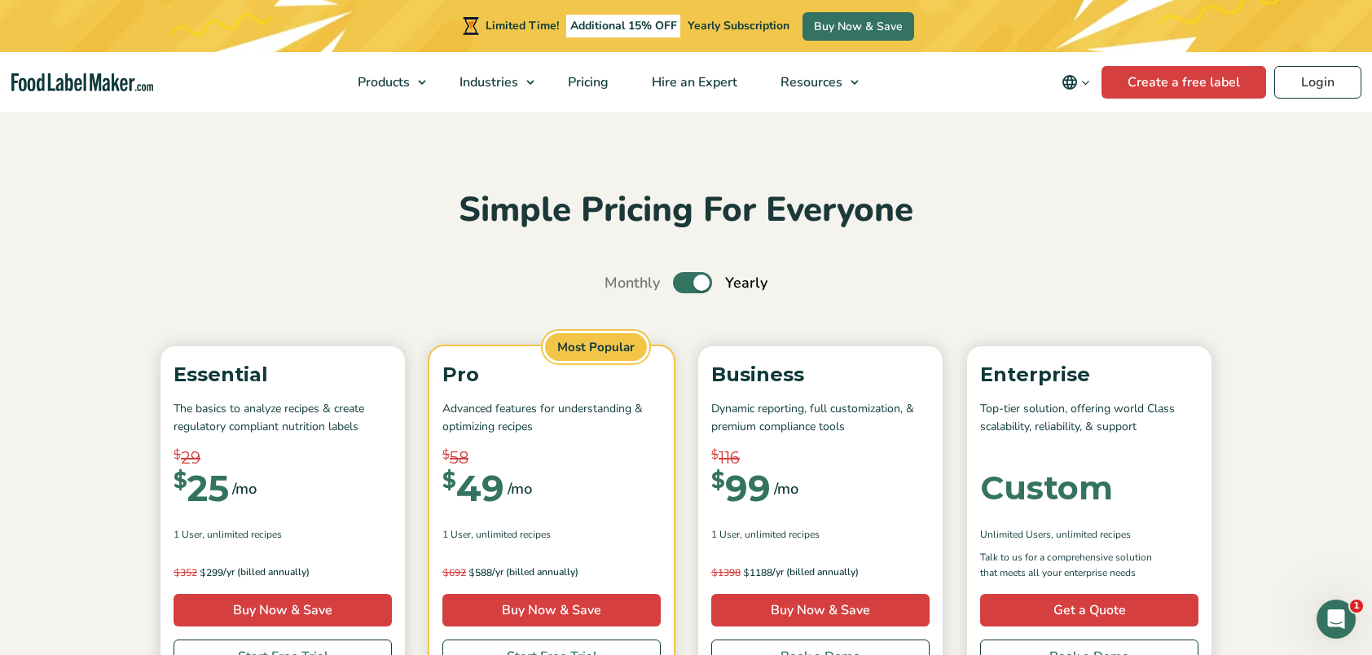 The width and height of the screenshot is (1372, 655). Describe the element at coordinates (185, 573) in the screenshot. I see `del: 352` at that location.